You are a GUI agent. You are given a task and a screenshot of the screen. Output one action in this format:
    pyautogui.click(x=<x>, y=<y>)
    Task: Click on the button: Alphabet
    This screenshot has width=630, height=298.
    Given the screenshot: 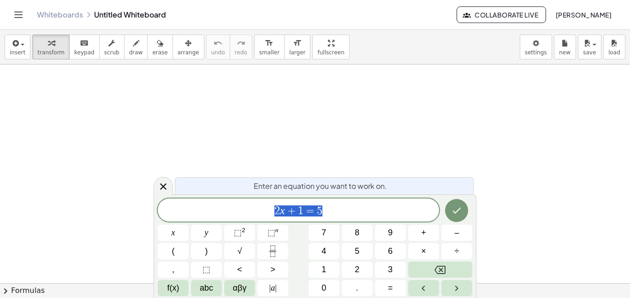 What is the action you would take?
    pyautogui.click(x=206, y=288)
    